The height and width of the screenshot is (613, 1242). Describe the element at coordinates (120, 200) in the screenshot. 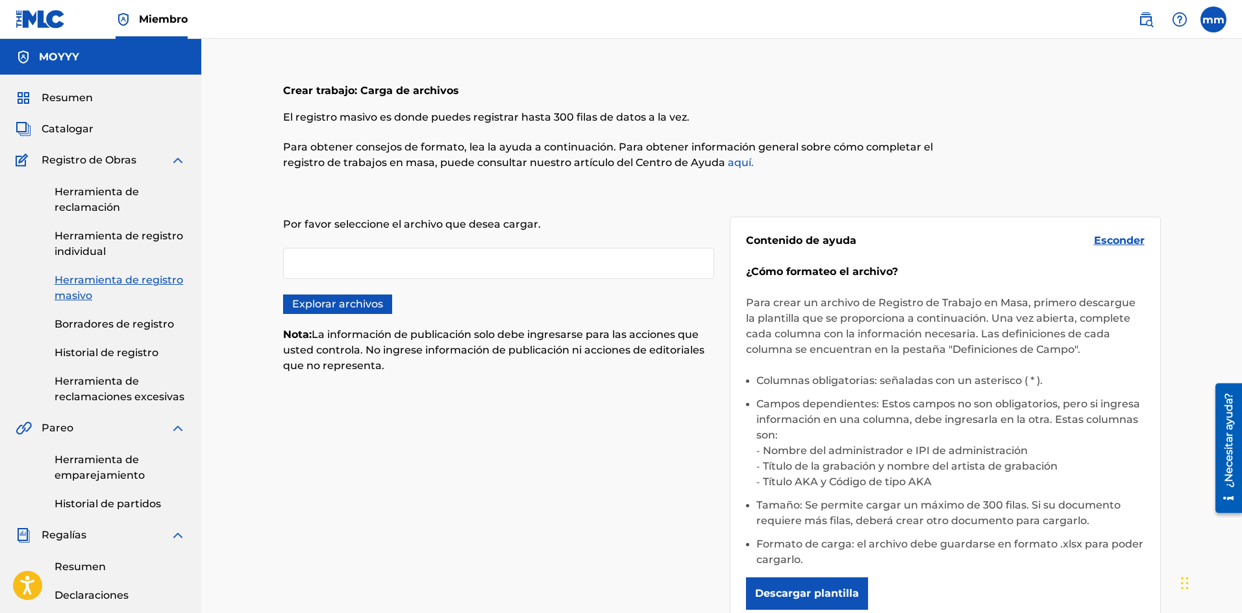

I see `a: Herramienta de reclamación` at that location.